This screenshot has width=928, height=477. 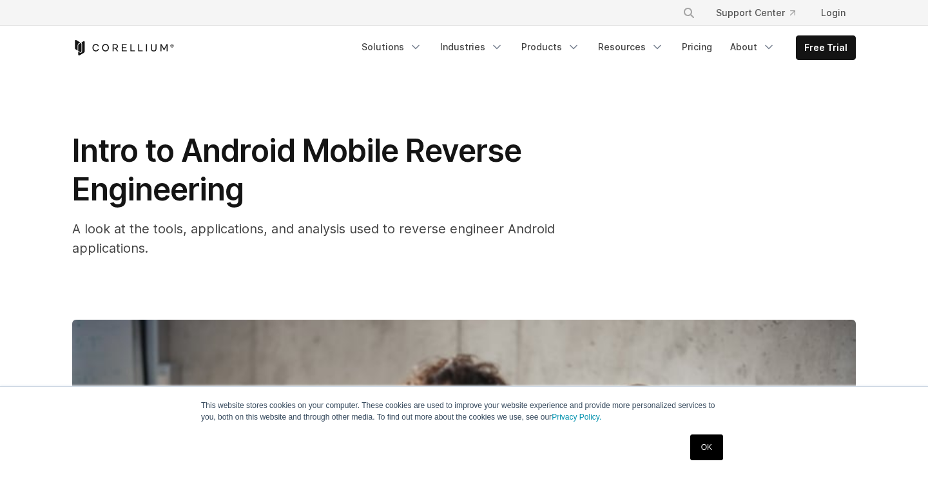 I want to click on a: About, so click(x=753, y=47).